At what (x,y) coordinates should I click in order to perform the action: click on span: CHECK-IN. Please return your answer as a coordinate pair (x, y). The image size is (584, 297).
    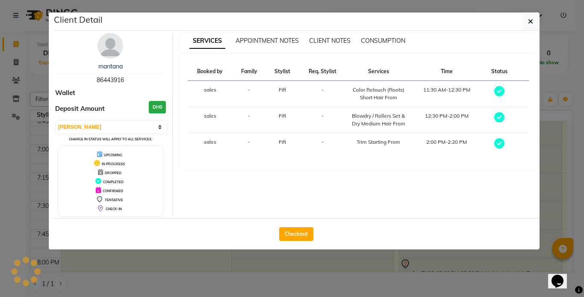
    Looking at the image, I should click on (114, 209).